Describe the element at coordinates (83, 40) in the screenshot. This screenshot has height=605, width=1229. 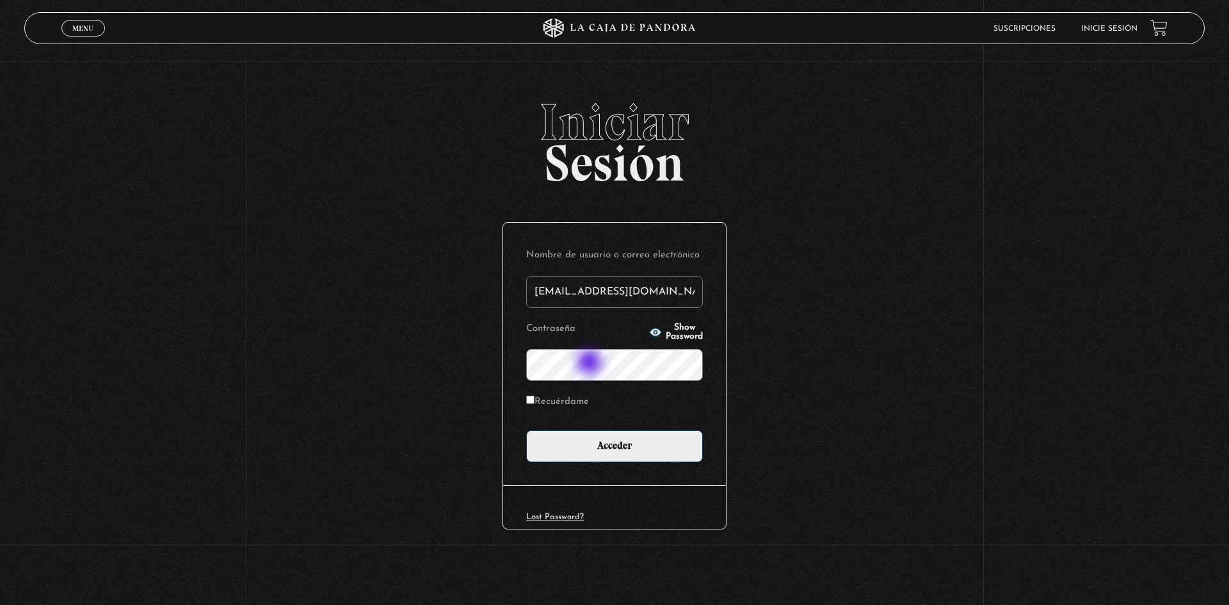
I see `span: Cerrar` at that location.